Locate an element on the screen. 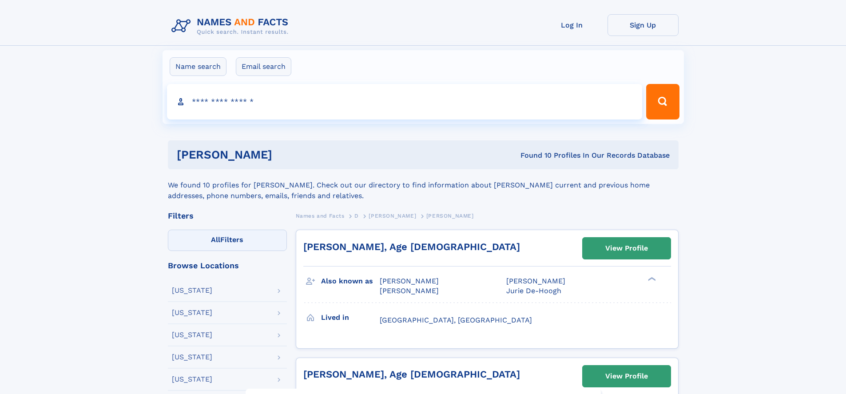 The height and width of the screenshot is (394, 846). a: D is located at coordinates (357, 215).